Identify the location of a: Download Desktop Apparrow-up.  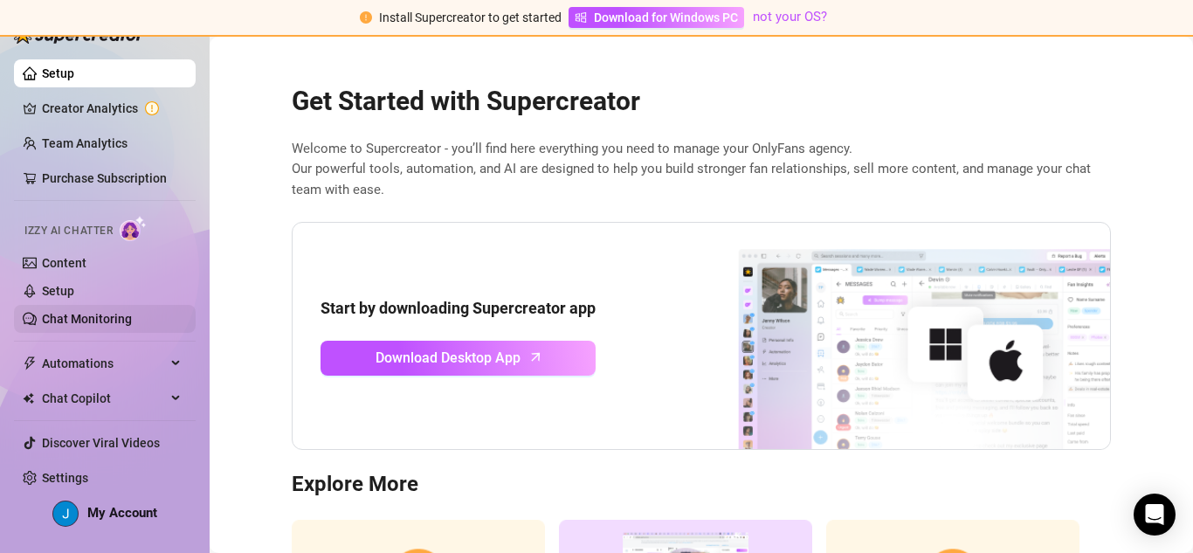
(458, 358).